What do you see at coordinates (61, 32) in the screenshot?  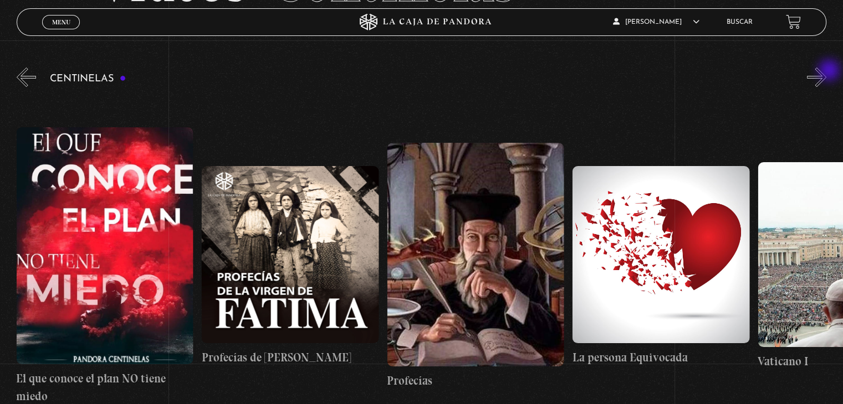 I see `span: Cerrar` at bounding box center [61, 32].